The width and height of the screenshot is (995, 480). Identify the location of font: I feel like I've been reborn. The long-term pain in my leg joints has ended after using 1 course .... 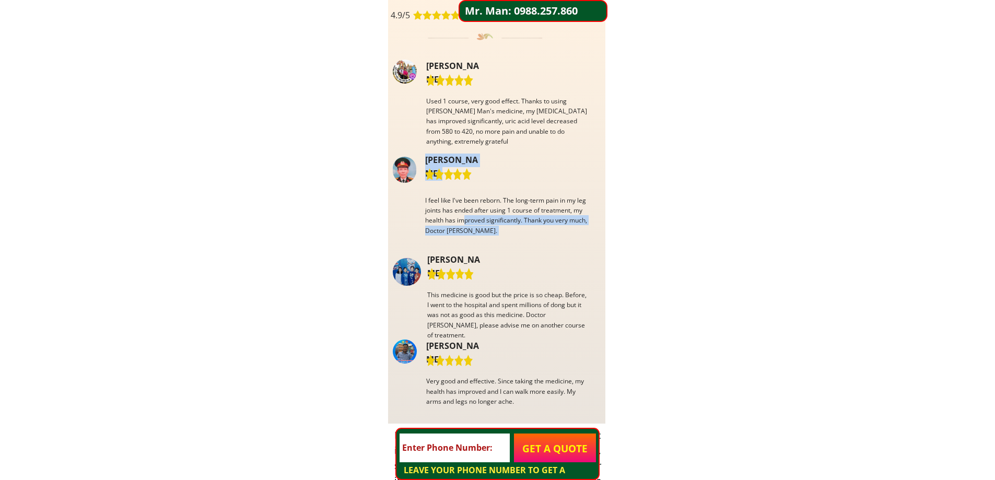
(506, 215).